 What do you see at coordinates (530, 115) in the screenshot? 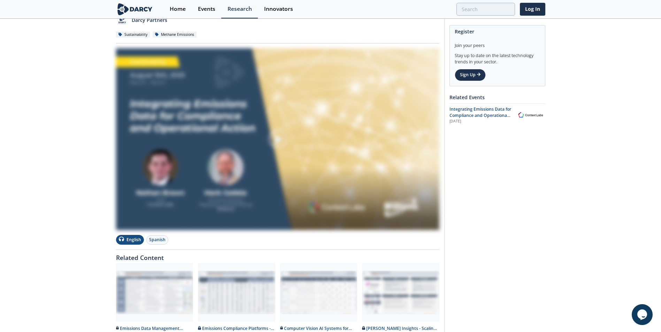
I see `img: Context Labs` at bounding box center [530, 115].